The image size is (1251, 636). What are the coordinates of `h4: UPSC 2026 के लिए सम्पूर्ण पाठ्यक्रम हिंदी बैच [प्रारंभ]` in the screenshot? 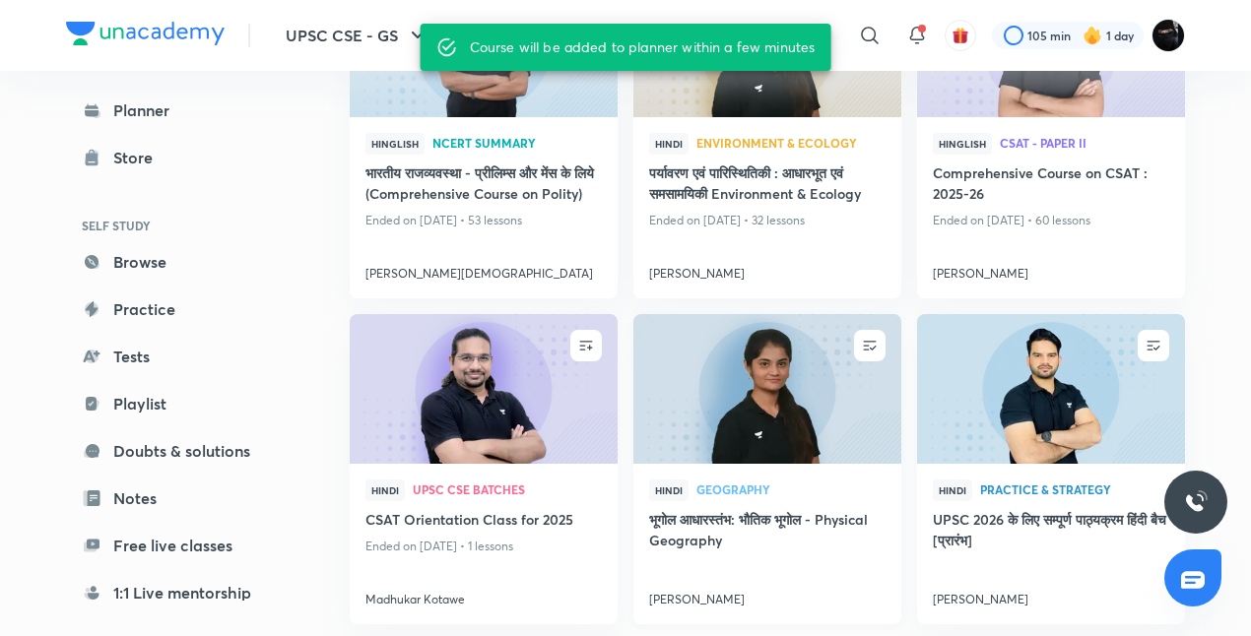 It's located at (1051, 532).